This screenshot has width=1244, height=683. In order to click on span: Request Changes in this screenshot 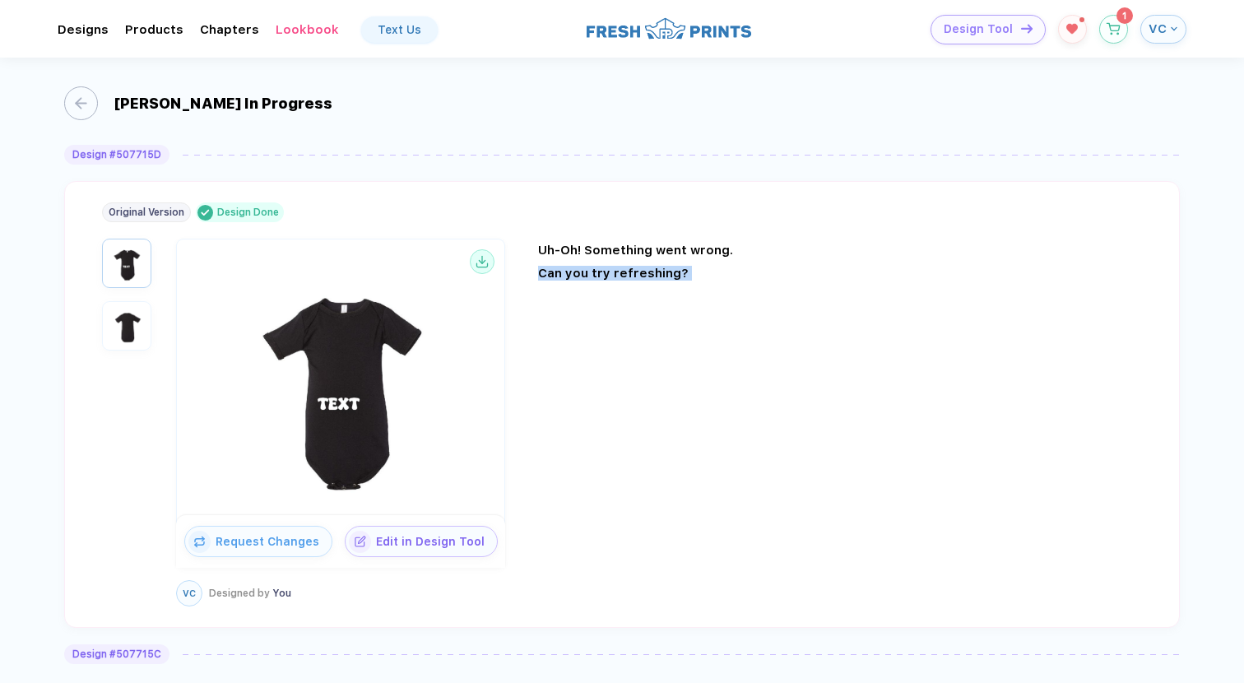, I will do `click(271, 541)`.